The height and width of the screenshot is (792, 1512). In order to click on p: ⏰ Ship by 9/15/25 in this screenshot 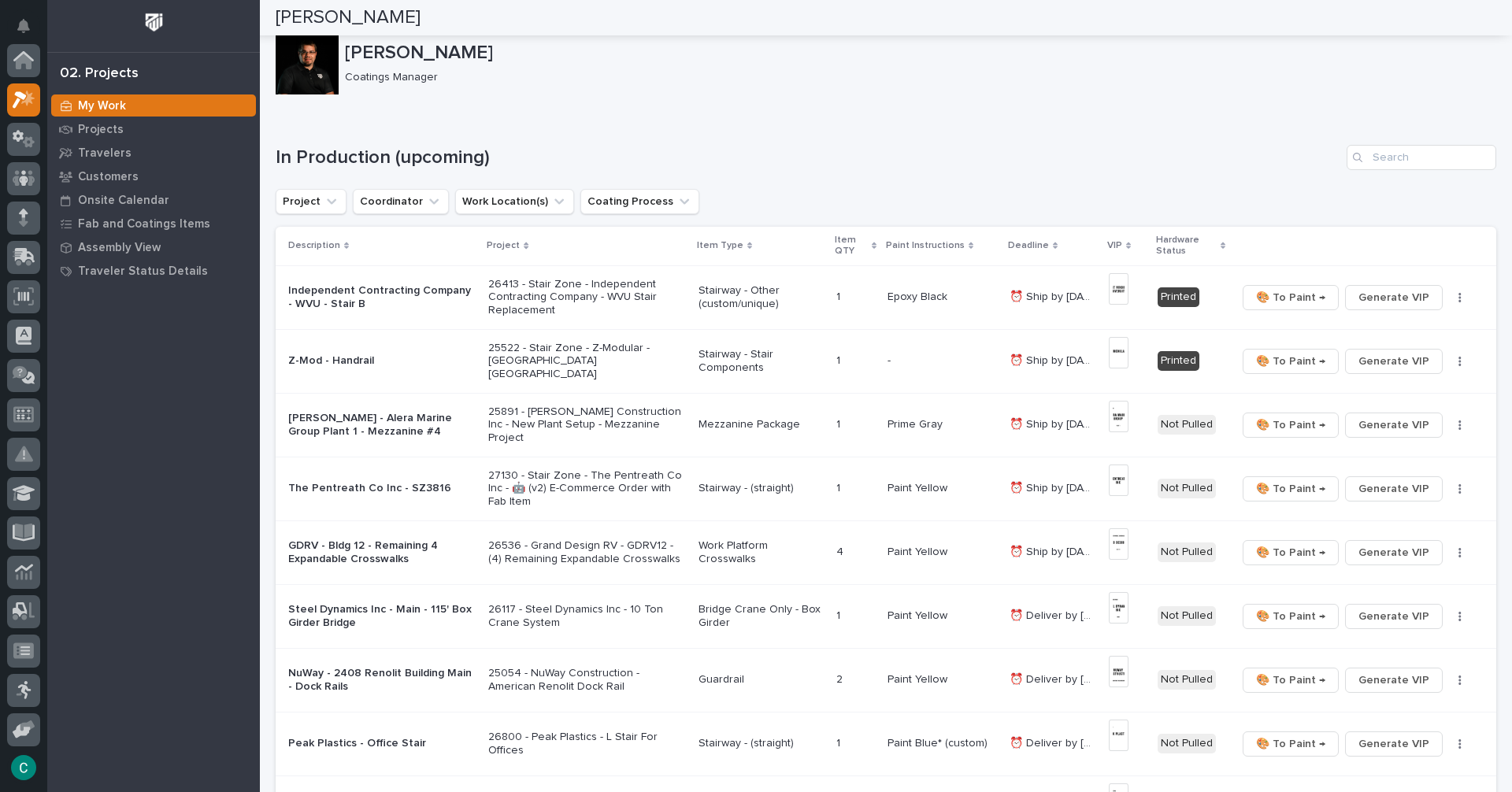, I will do `click(1053, 359)`.